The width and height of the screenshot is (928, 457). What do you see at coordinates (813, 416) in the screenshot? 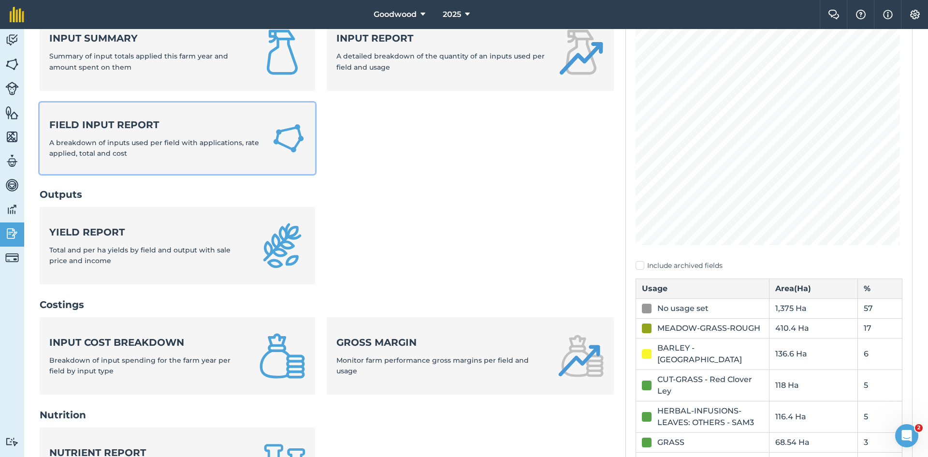
I see `td: 116.4 Ha` at bounding box center [813, 416].